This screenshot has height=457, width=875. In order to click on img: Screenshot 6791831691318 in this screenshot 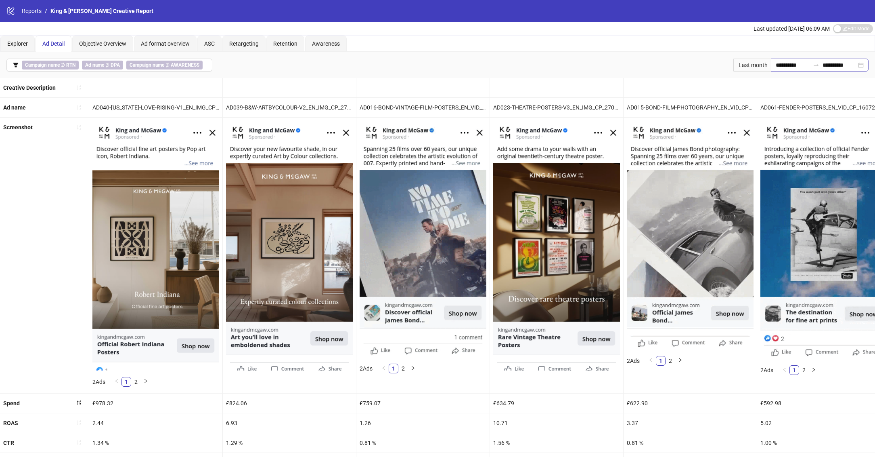, I will do `click(289, 245)`.